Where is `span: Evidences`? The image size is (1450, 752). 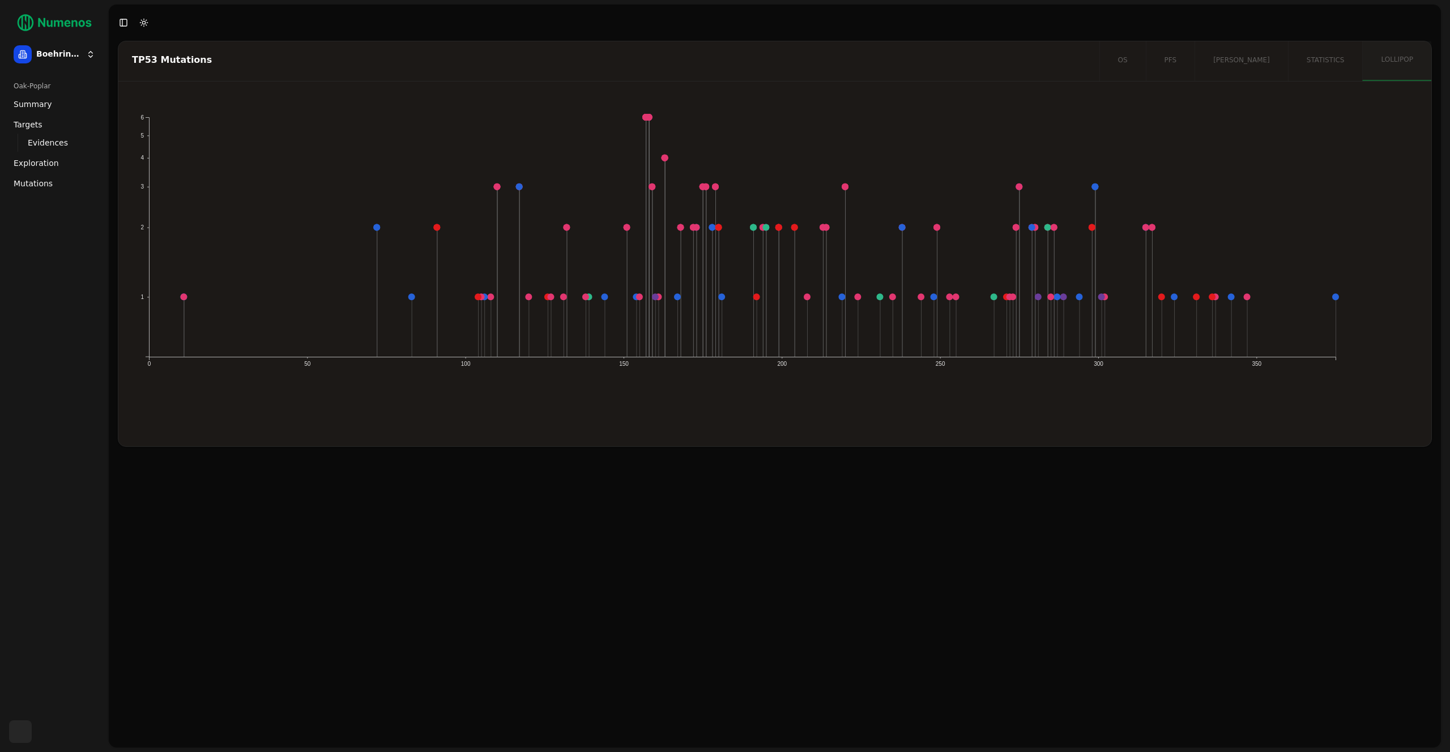 span: Evidences is located at coordinates (48, 143).